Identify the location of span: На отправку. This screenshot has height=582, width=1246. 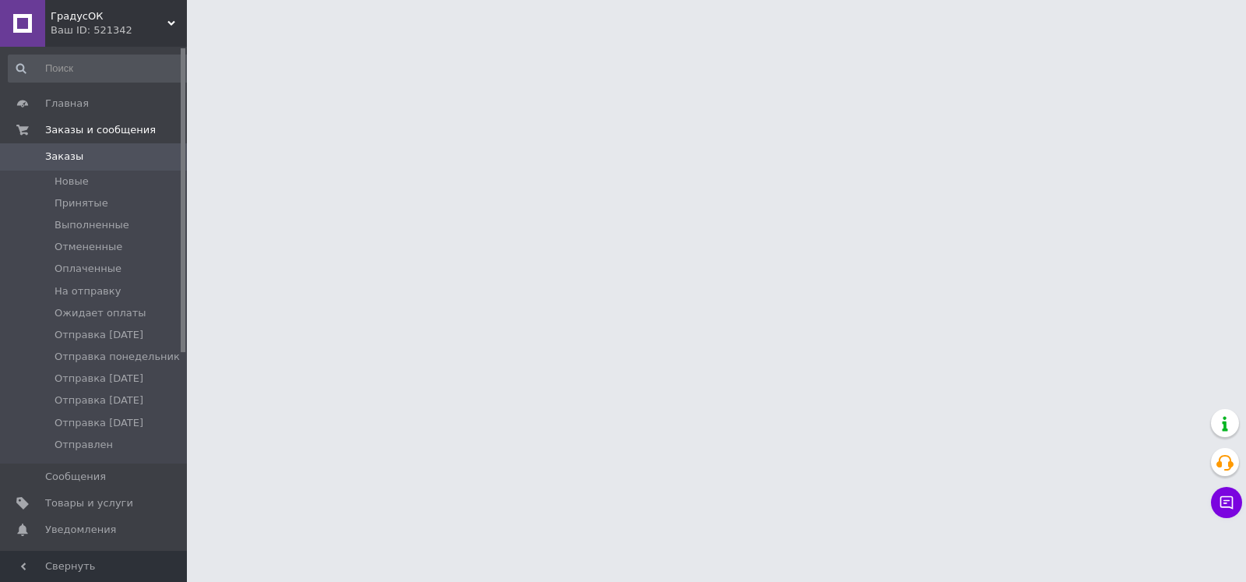
(87, 291).